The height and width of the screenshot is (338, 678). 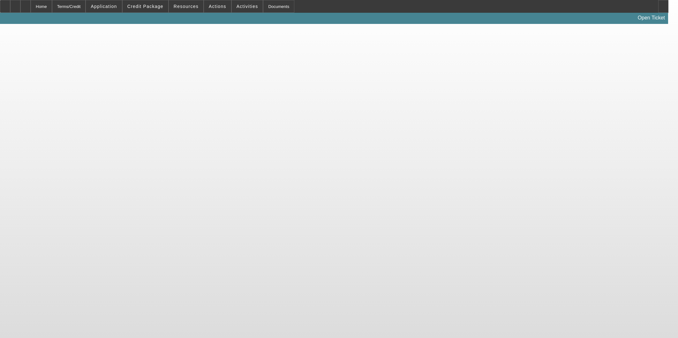 What do you see at coordinates (247, 6) in the screenshot?
I see `button: Activities` at bounding box center [247, 6].